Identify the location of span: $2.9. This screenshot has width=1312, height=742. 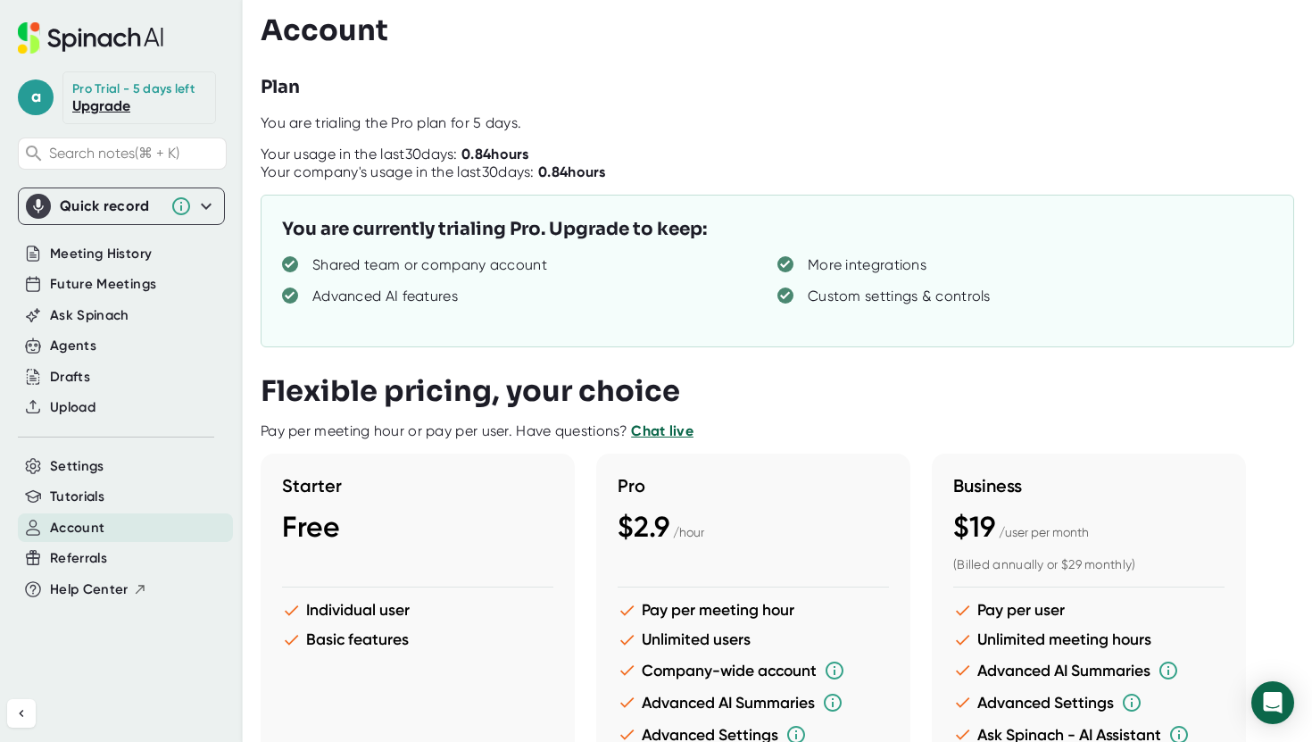
(644, 527).